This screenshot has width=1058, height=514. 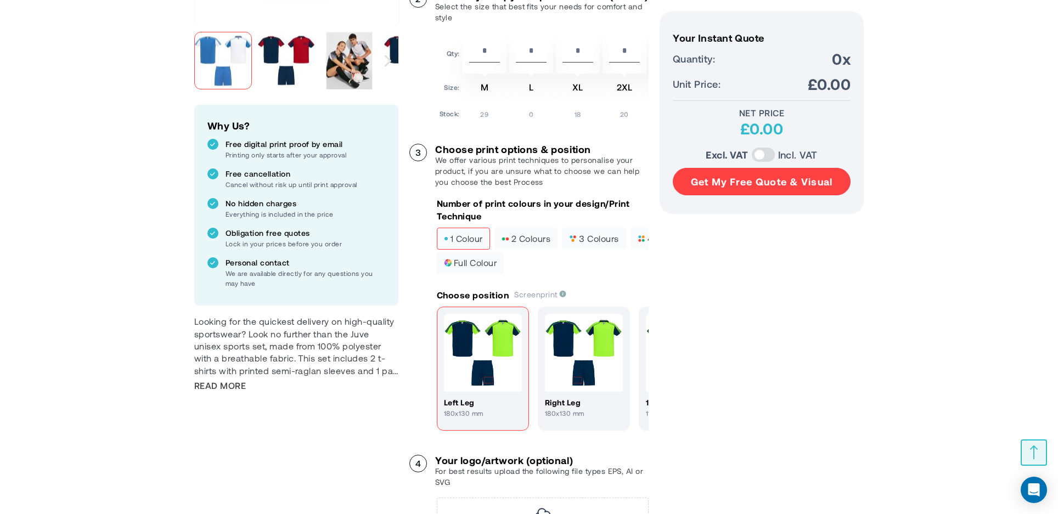 I want to click on label: Excl. VAT, so click(x=727, y=155).